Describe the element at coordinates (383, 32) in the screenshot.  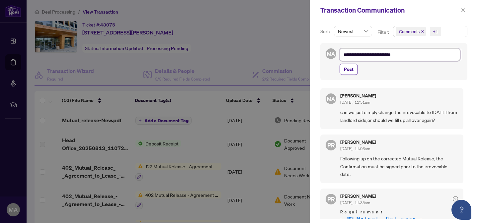
I see `p: Filter:` at that location.